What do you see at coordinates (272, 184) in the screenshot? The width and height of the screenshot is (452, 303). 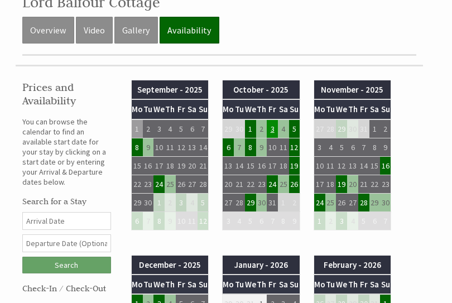 I see `td: 24` at bounding box center [272, 184].